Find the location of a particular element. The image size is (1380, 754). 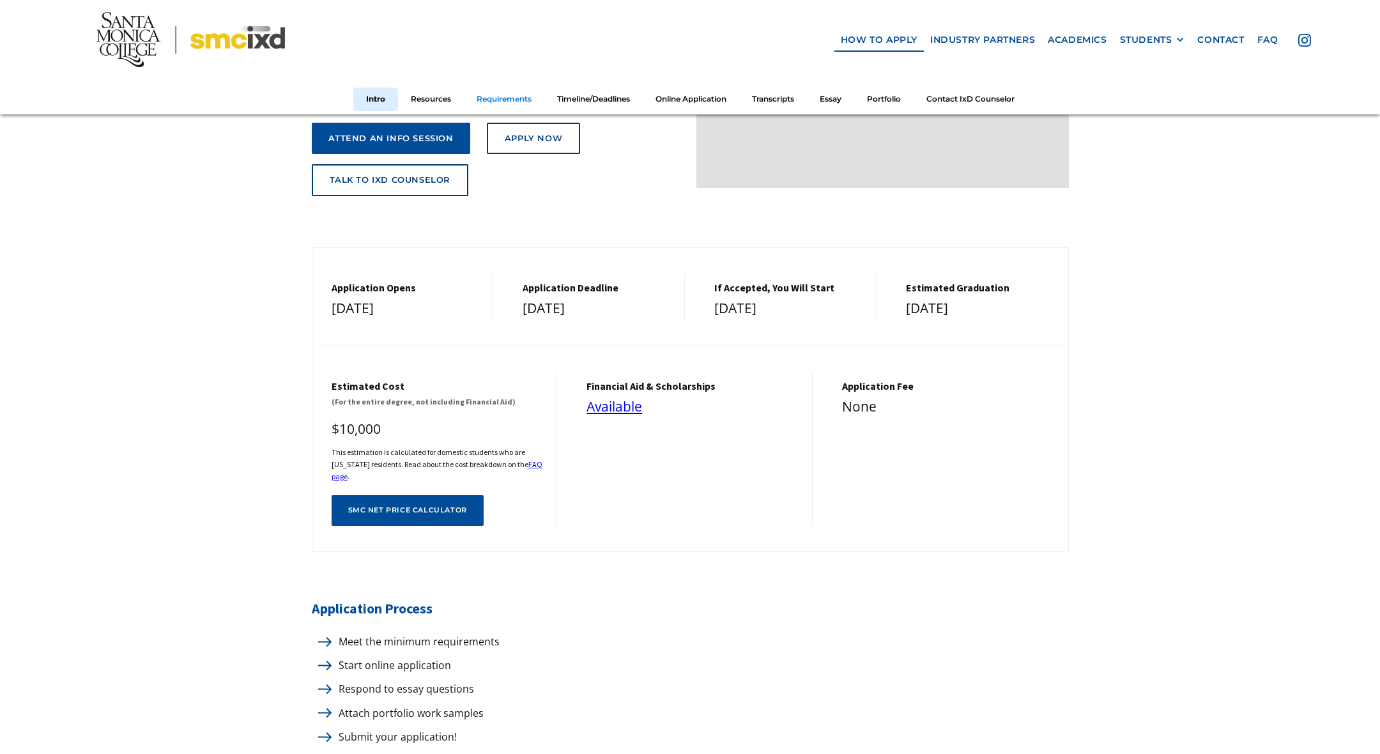

a: Intro is located at coordinates (376, 99).